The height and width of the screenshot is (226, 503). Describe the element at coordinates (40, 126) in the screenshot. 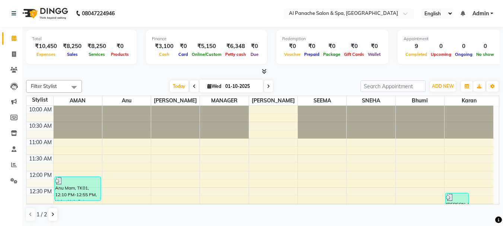

I see `div: 10:30 AM` at that location.